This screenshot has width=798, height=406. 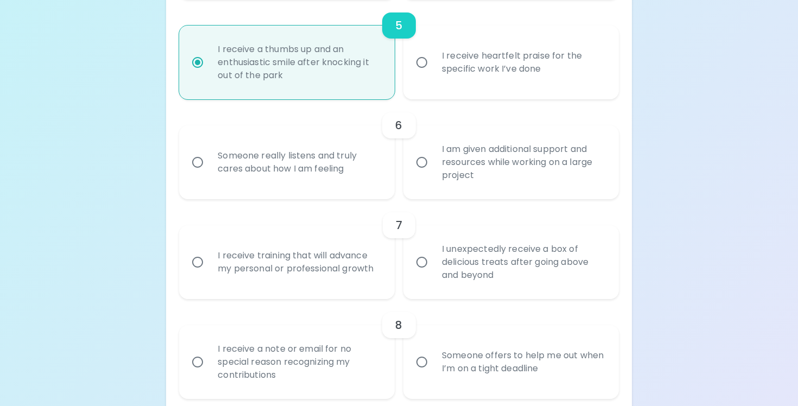 I want to click on h6: 8, so click(x=398, y=325).